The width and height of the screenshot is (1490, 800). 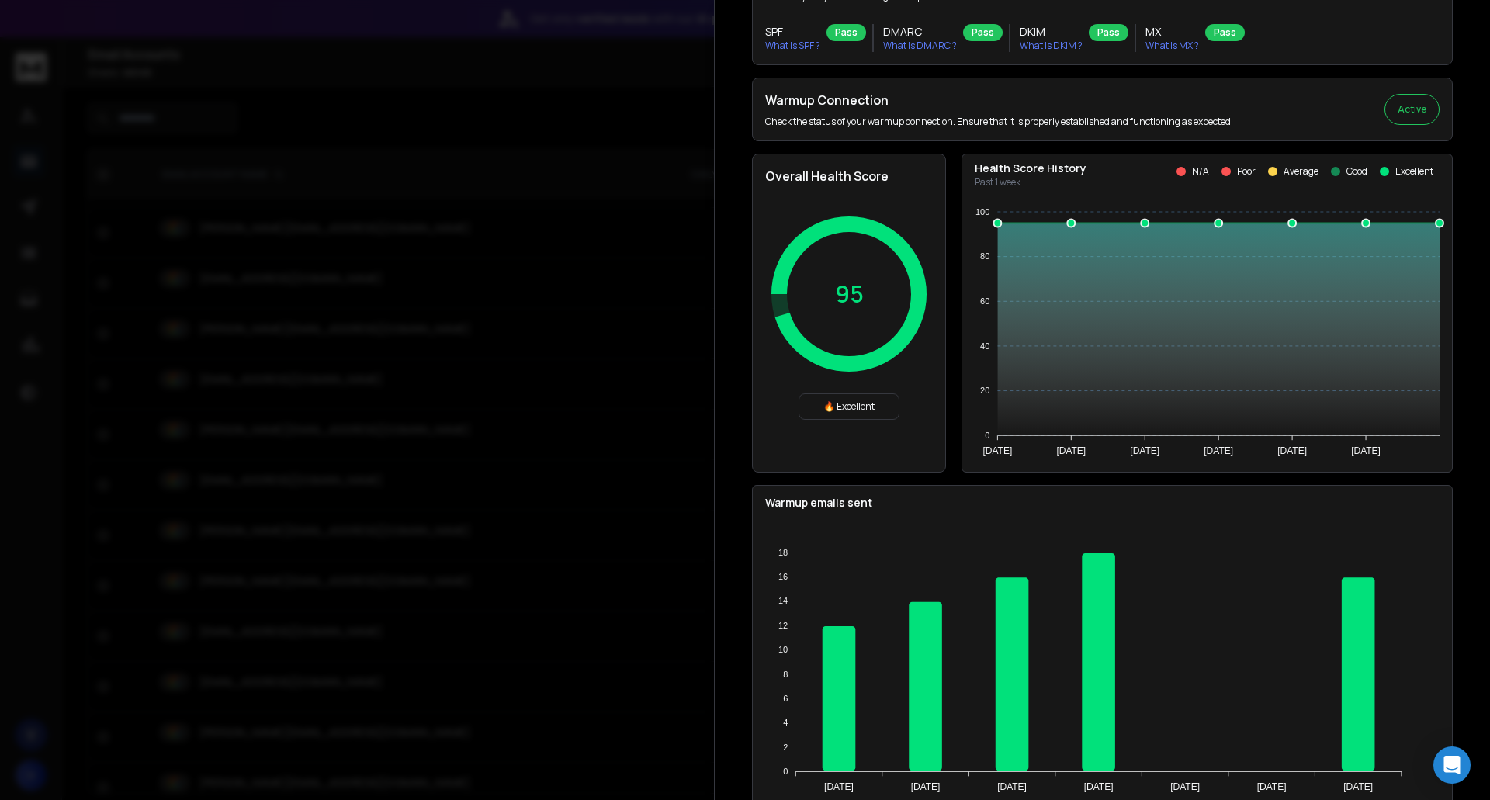 What do you see at coordinates (1102, 503) in the screenshot?
I see `p: Warmup emails sent` at bounding box center [1102, 503].